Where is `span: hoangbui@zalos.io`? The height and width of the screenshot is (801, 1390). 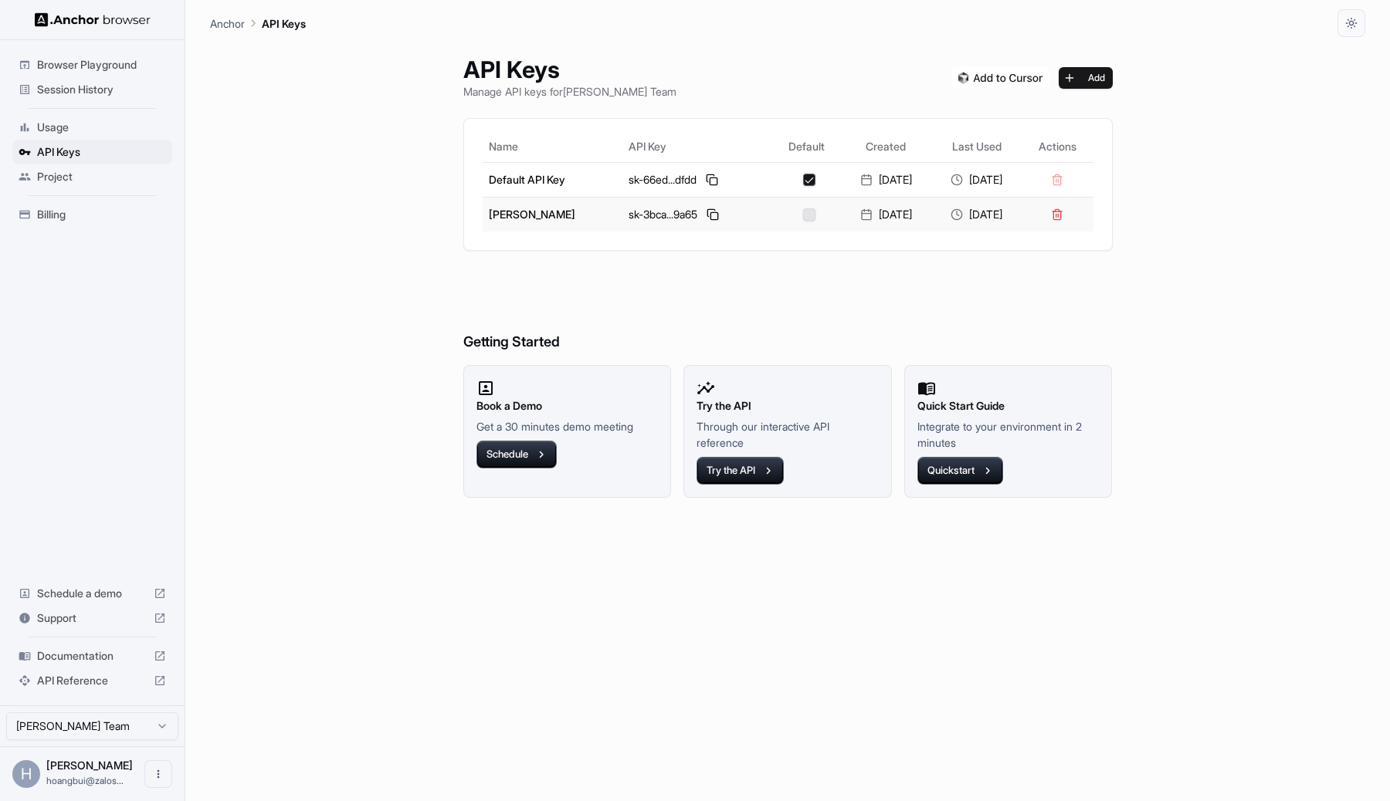 span: hoangbui@zalos.io is located at coordinates (85, 780).